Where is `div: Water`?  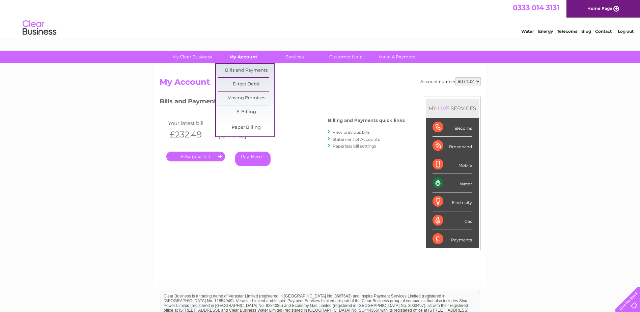 div: Water is located at coordinates (452, 183).